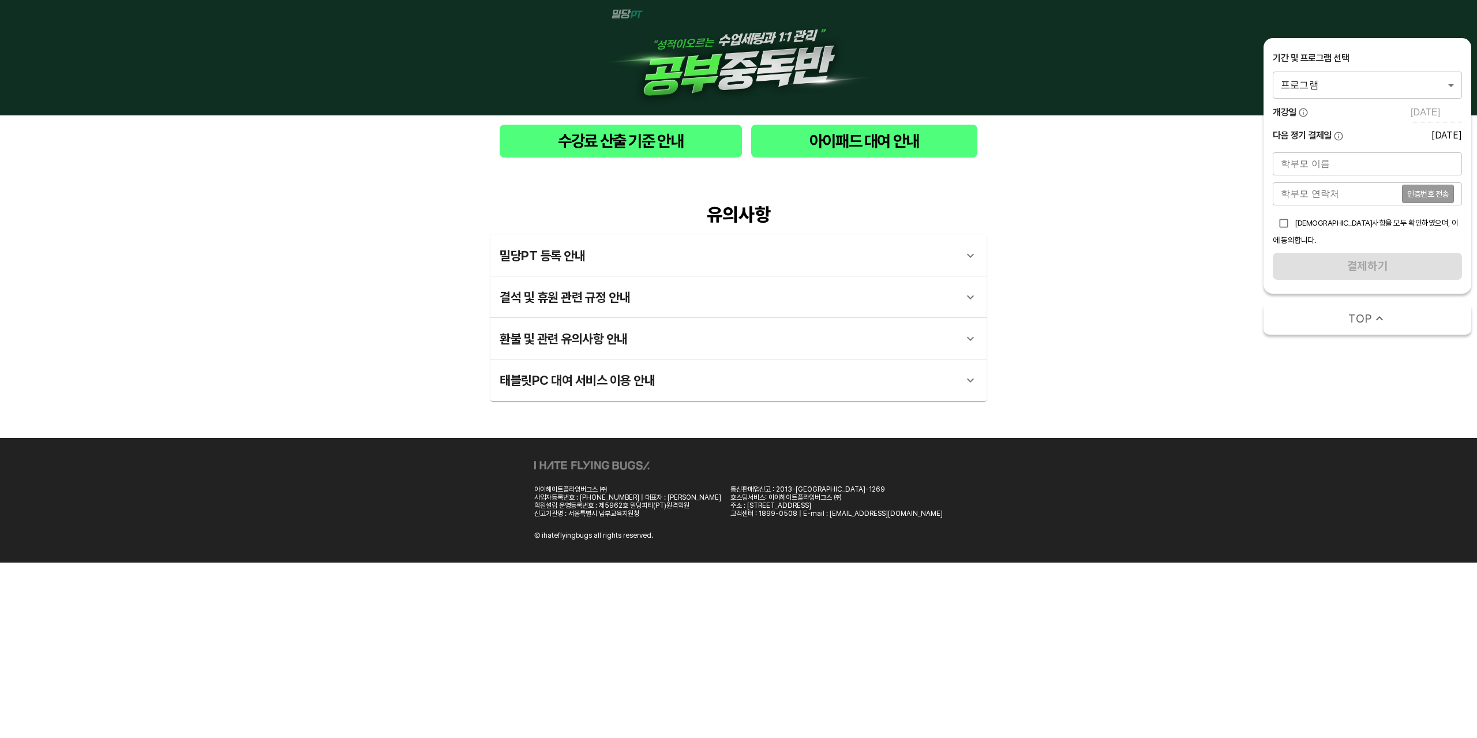 The image size is (1477, 738). Describe the element at coordinates (1367, 58) in the screenshot. I see `div: 기간 및 프로그램 선택` at that location.